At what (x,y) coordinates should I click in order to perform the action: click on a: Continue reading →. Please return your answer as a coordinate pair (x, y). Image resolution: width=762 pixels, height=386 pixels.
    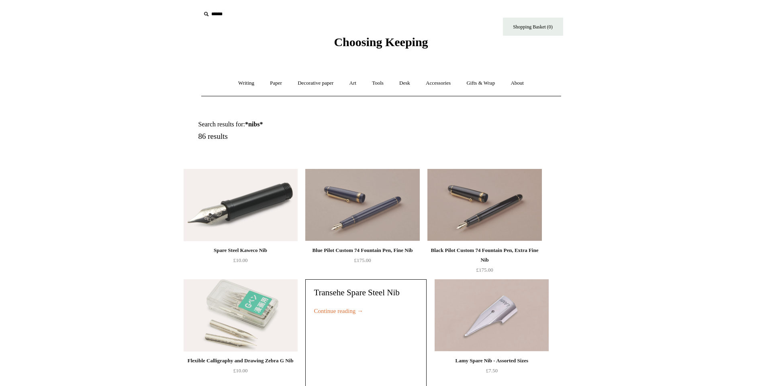
    Looking at the image, I should click on (338, 311).